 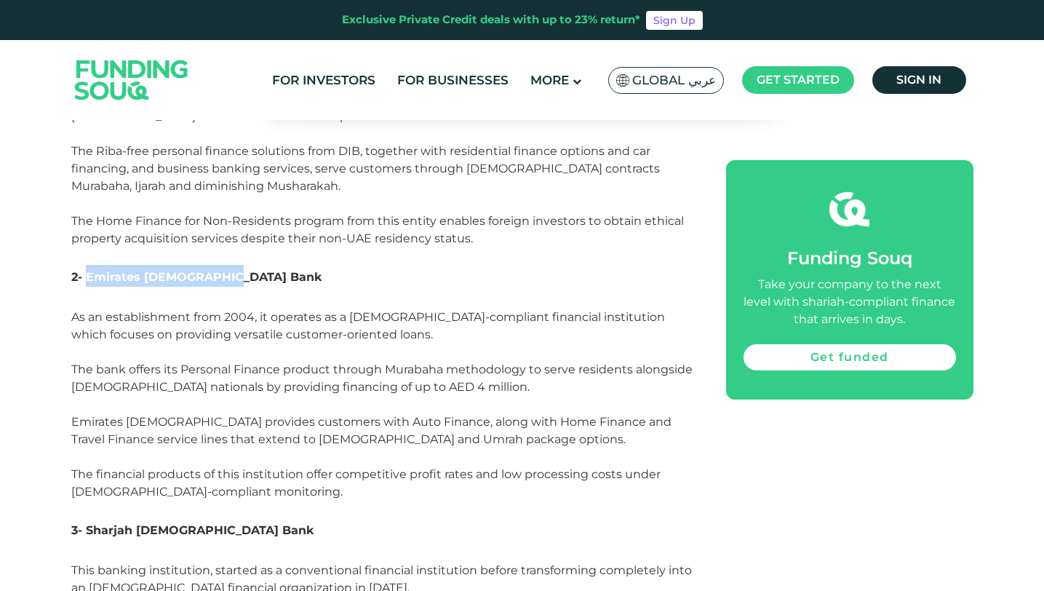 I want to click on img: fsicon, so click(x=849, y=209).